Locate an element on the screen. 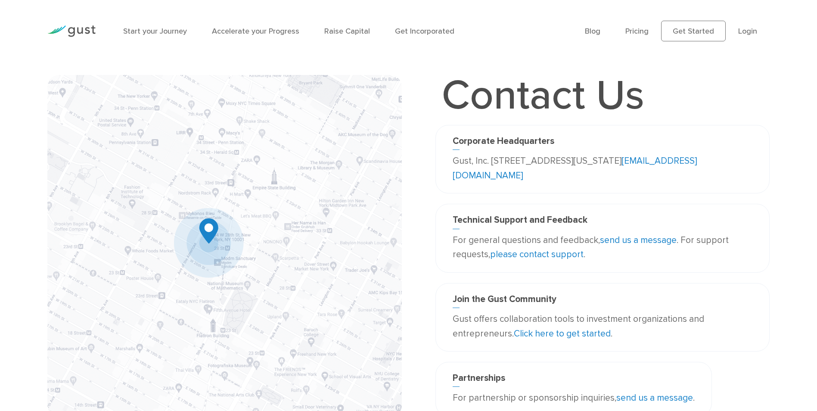 This screenshot has width=817, height=411. p: For partnership or sponsorship inquiries, . is located at coordinates (573, 398).